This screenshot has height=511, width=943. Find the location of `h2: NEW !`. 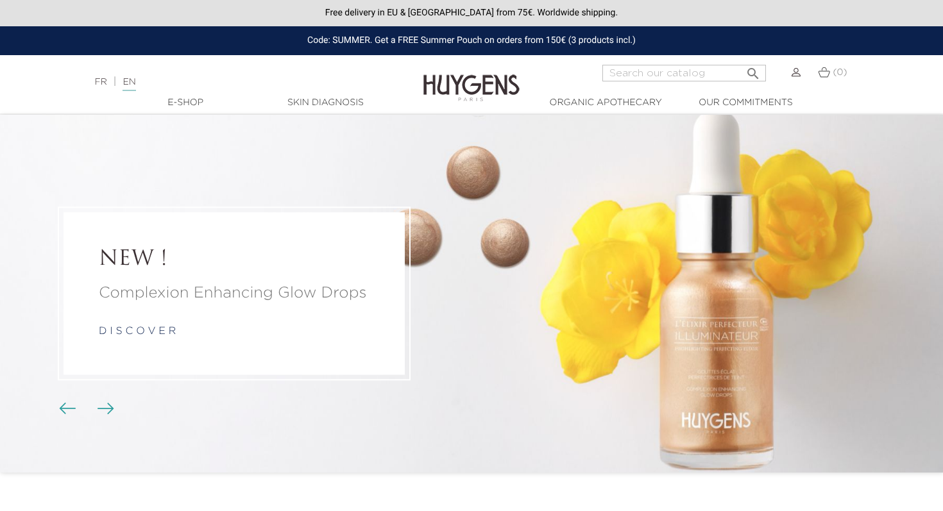

h2: NEW ! is located at coordinates (234, 260).